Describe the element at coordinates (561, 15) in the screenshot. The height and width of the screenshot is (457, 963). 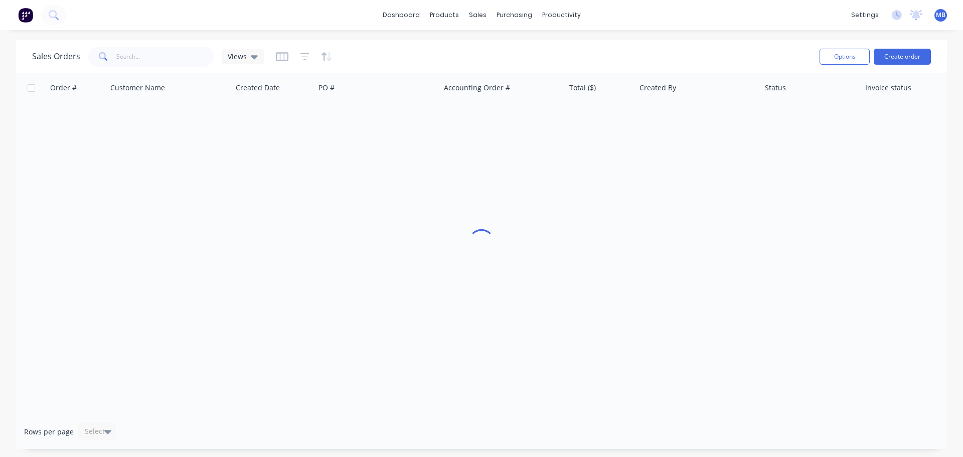
I see `div: productivity` at that location.